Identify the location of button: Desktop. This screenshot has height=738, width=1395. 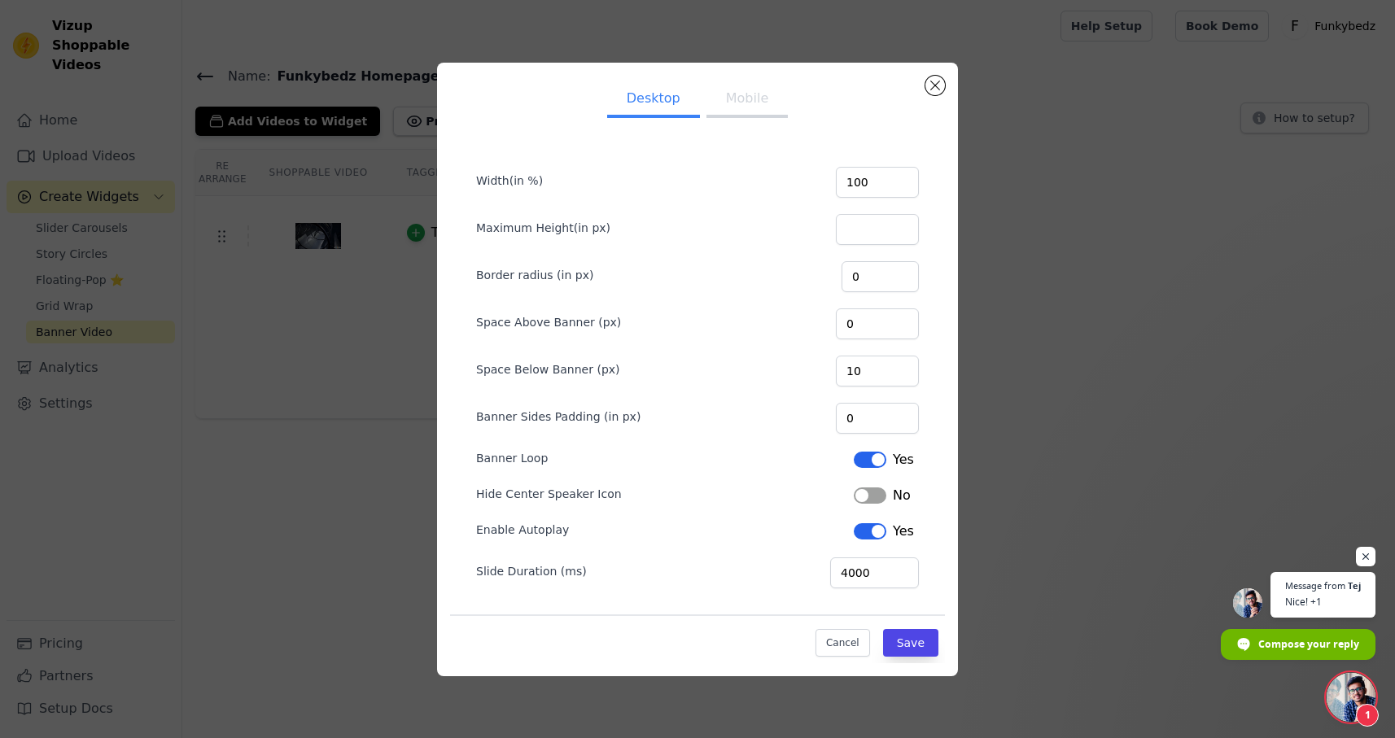
(653, 100).